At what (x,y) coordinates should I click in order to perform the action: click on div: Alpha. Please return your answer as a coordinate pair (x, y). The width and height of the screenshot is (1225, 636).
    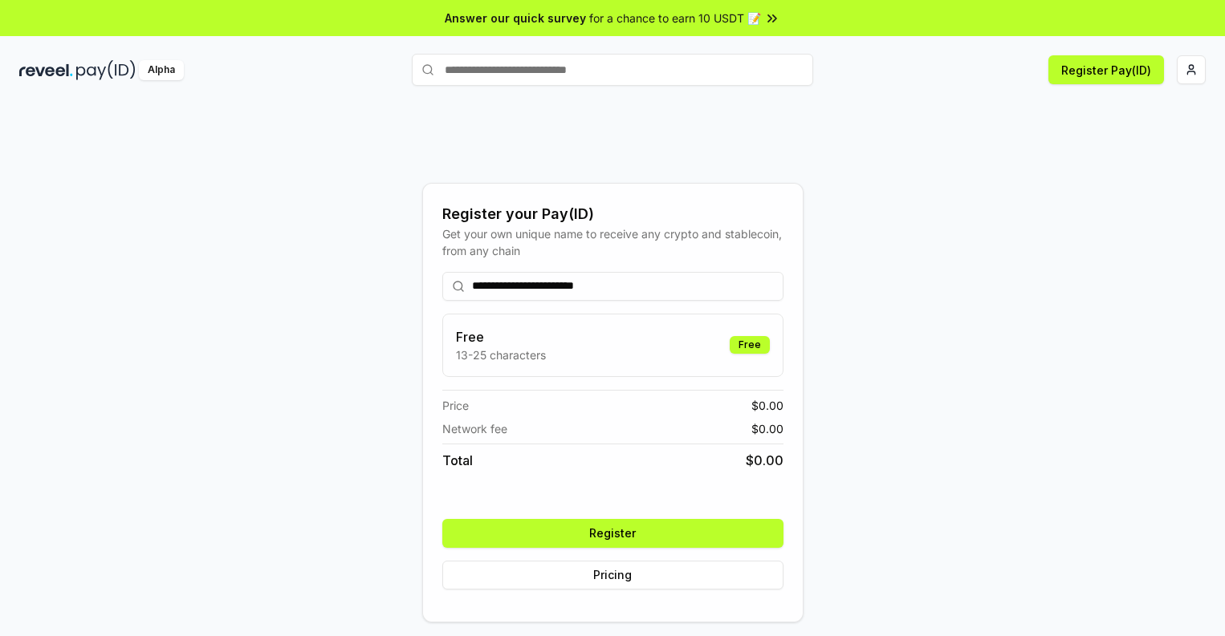
    Looking at the image, I should click on (161, 70).